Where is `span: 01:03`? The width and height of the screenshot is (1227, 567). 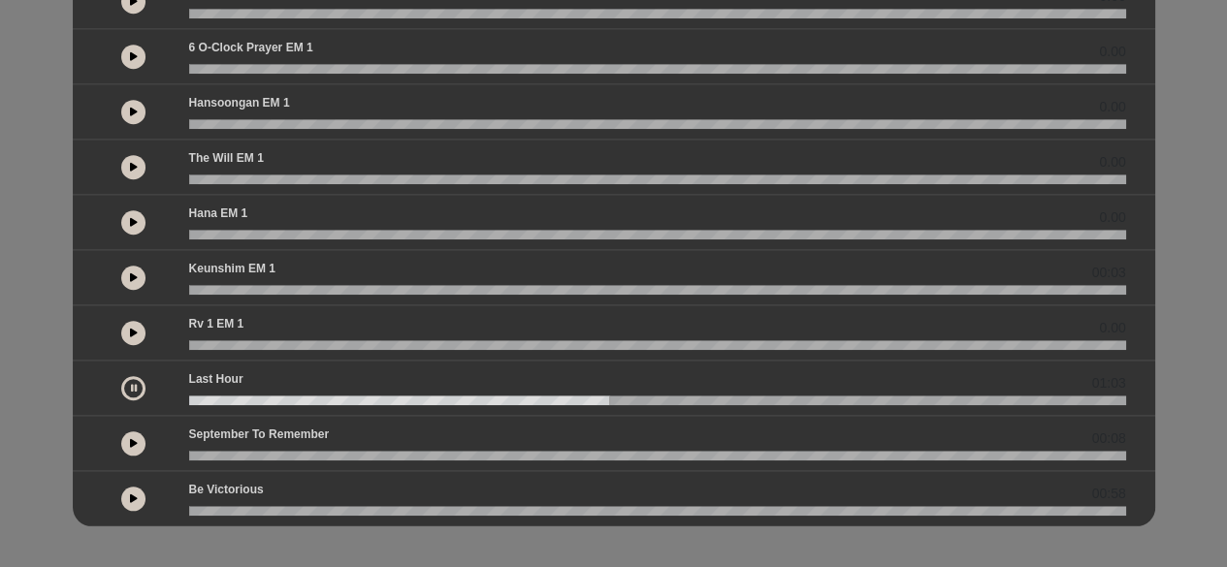 span: 01:03 is located at coordinates (1107, 383).